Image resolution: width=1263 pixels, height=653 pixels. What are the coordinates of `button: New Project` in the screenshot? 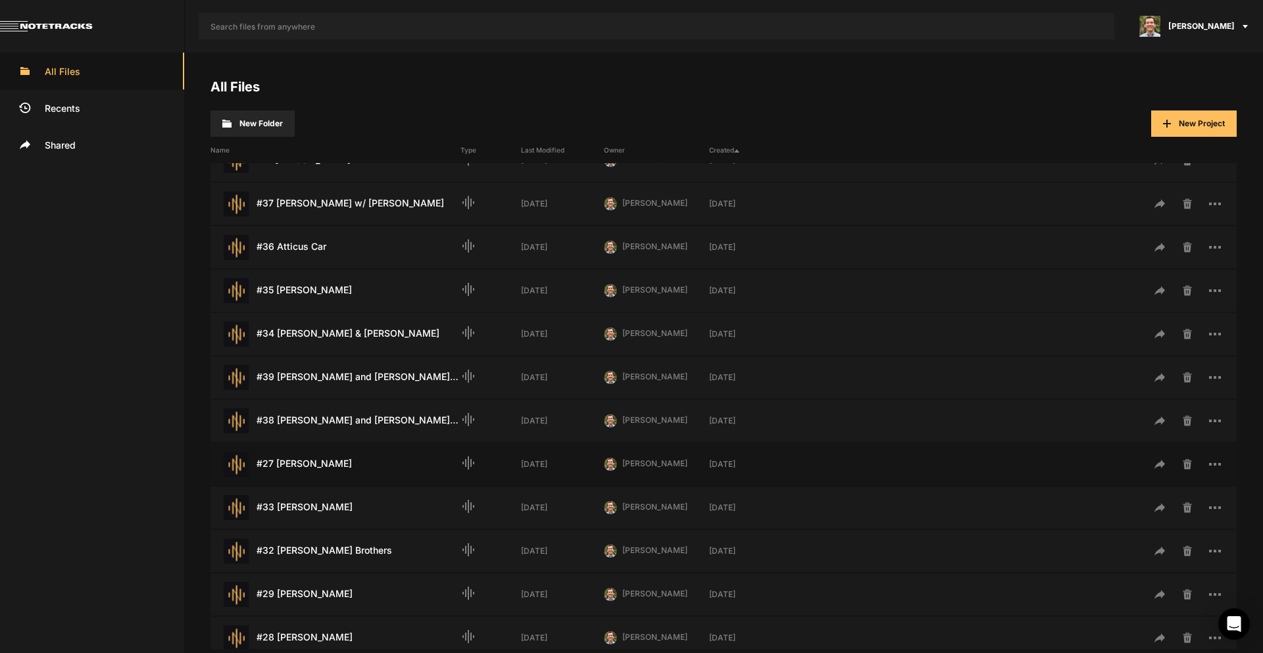 It's located at (1194, 124).